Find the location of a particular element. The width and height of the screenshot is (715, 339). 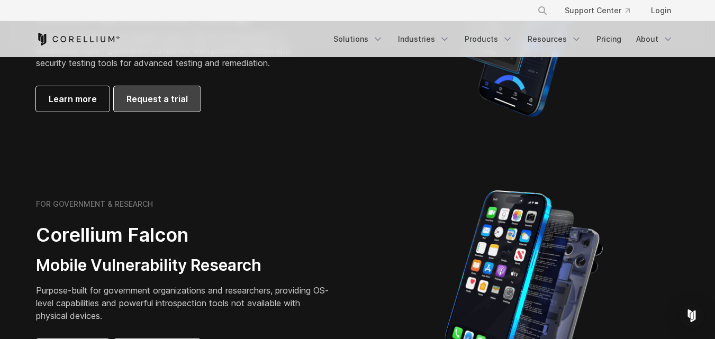

a: Learn more is located at coordinates (72, 99).